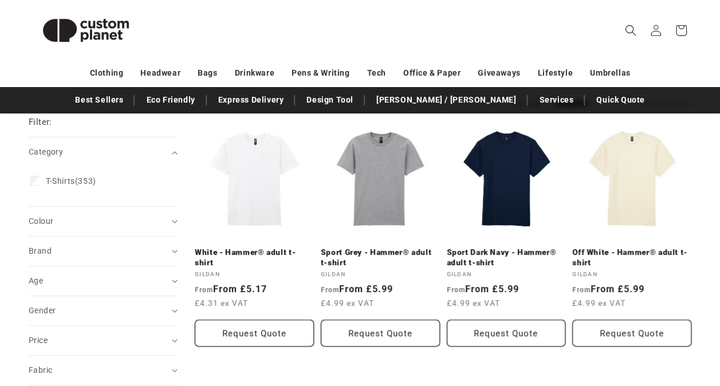  Describe the element at coordinates (46, 152) in the screenshot. I see `span: Category` at that location.